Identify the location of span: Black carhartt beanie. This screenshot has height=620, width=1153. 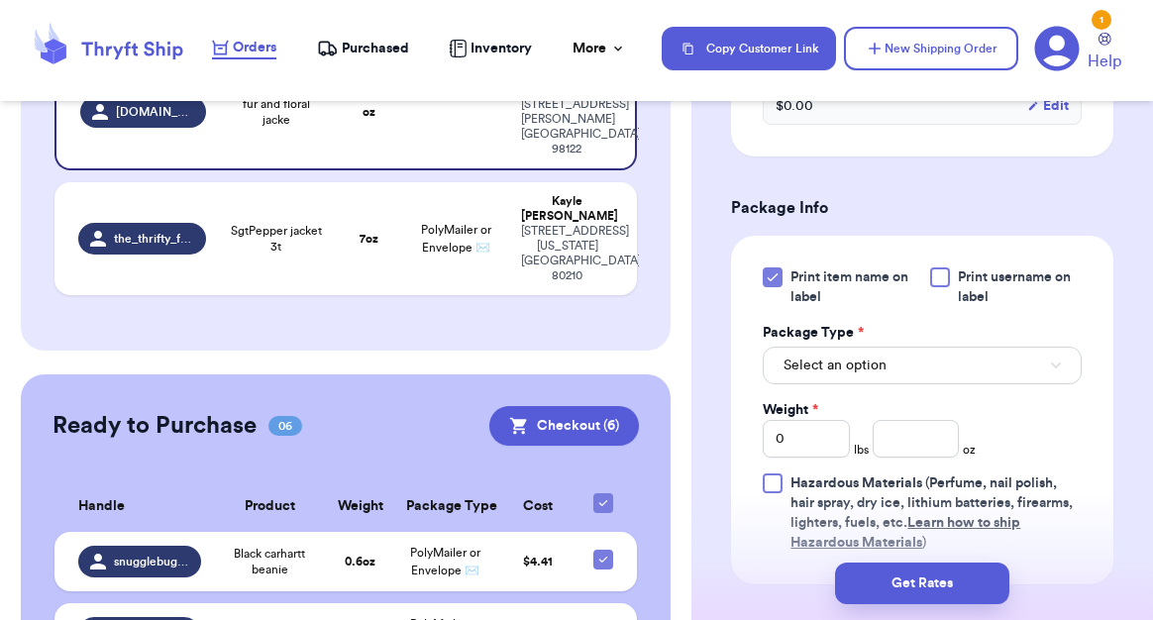
(269, 561).